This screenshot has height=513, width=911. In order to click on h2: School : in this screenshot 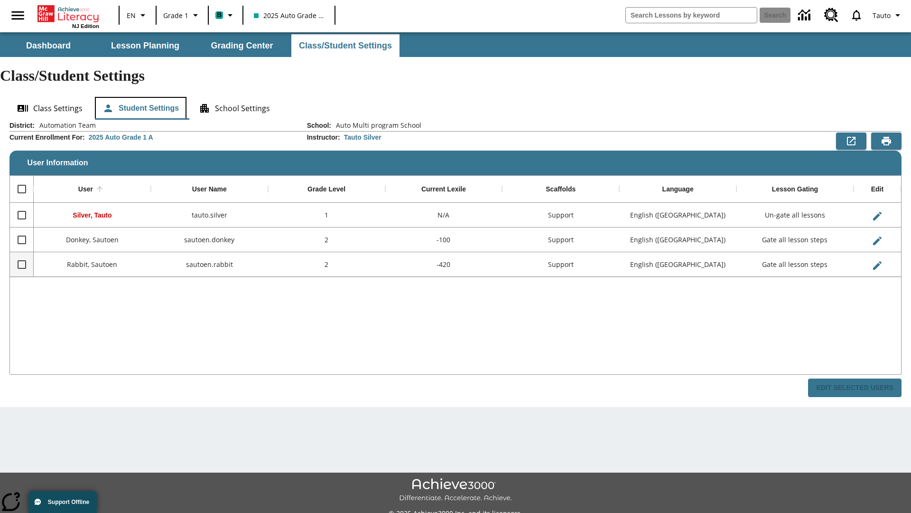, I will do `click(319, 125)`.